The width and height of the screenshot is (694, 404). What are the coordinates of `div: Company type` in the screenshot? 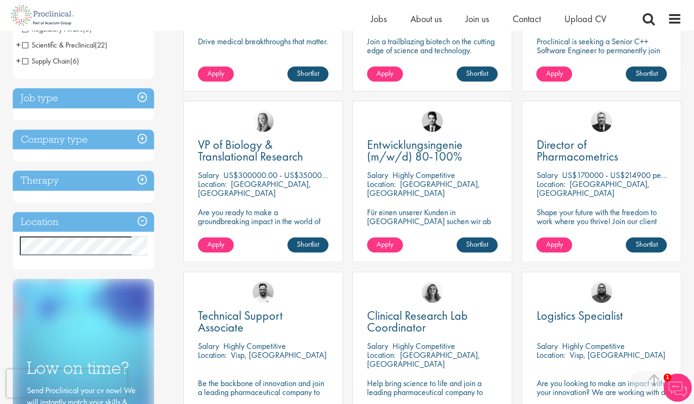 It's located at (83, 139).